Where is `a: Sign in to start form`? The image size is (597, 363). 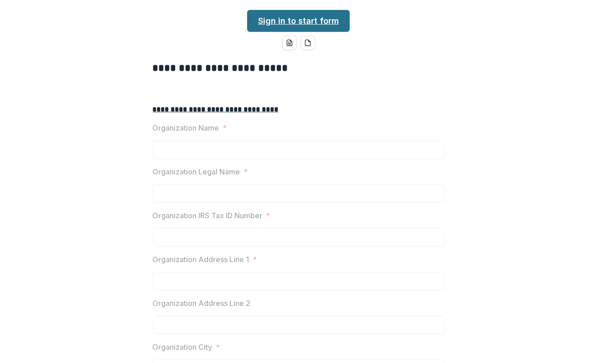
a: Sign in to start form is located at coordinates (299, 21).